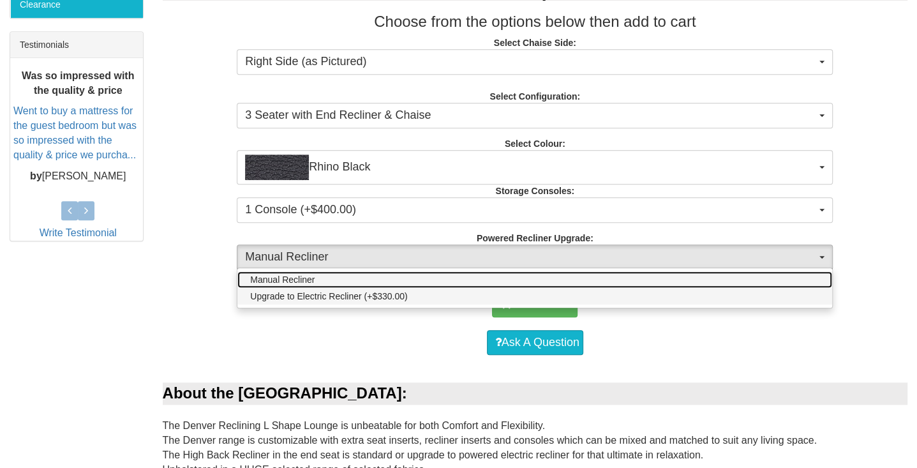 This screenshot has height=468, width=917. I want to click on span: 1 Console (+$400.00), so click(530, 210).